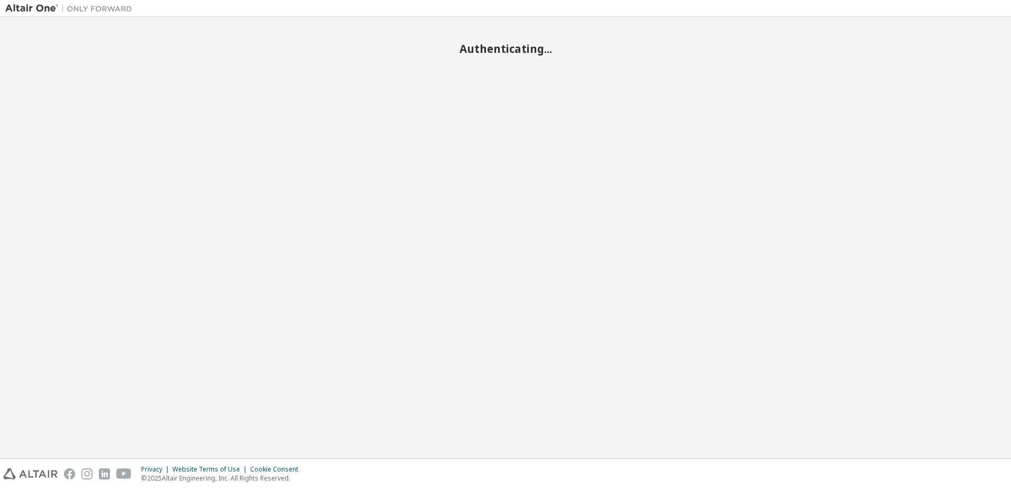 The height and width of the screenshot is (489, 1011). What do you see at coordinates (506, 49) in the screenshot?
I see `h2: Authenticating...` at bounding box center [506, 49].